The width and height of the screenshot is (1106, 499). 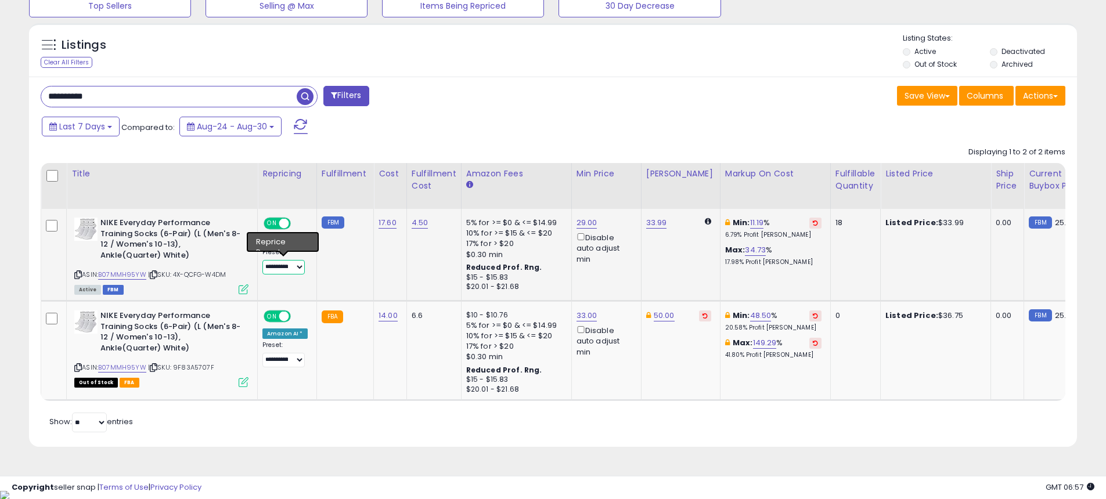 What do you see at coordinates (346, 96) in the screenshot?
I see `button: Filters` at bounding box center [346, 96].